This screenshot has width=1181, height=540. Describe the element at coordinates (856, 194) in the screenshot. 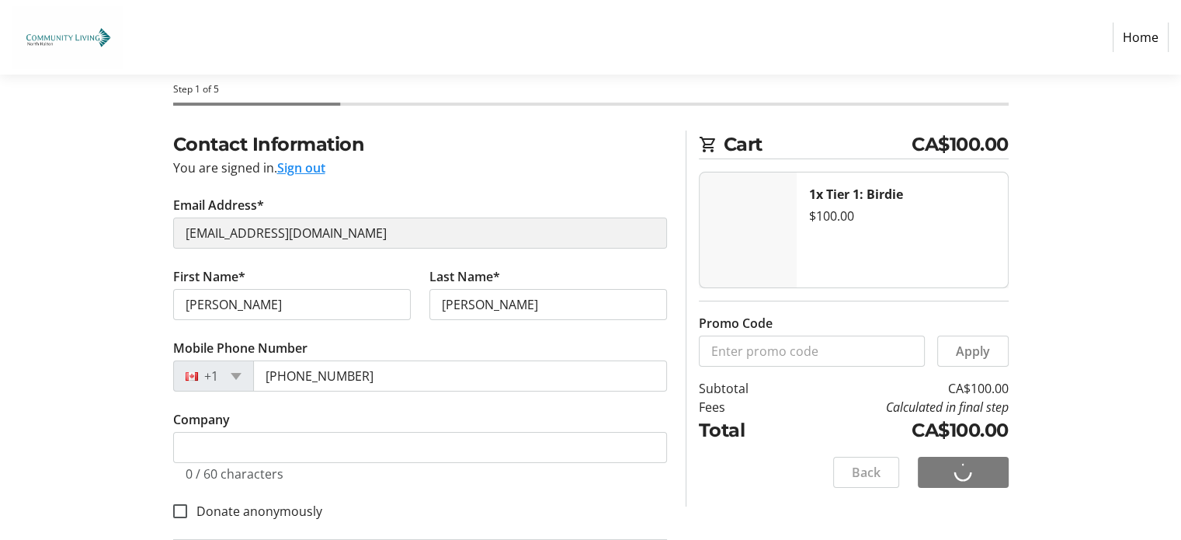

I see `strong: 1x Tier 1: Birdie` at that location.